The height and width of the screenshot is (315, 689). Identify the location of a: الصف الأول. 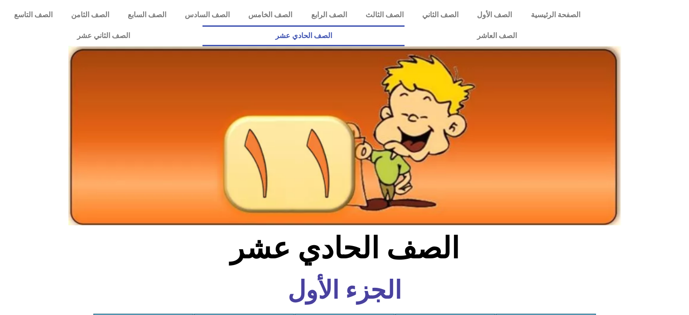
(495, 15).